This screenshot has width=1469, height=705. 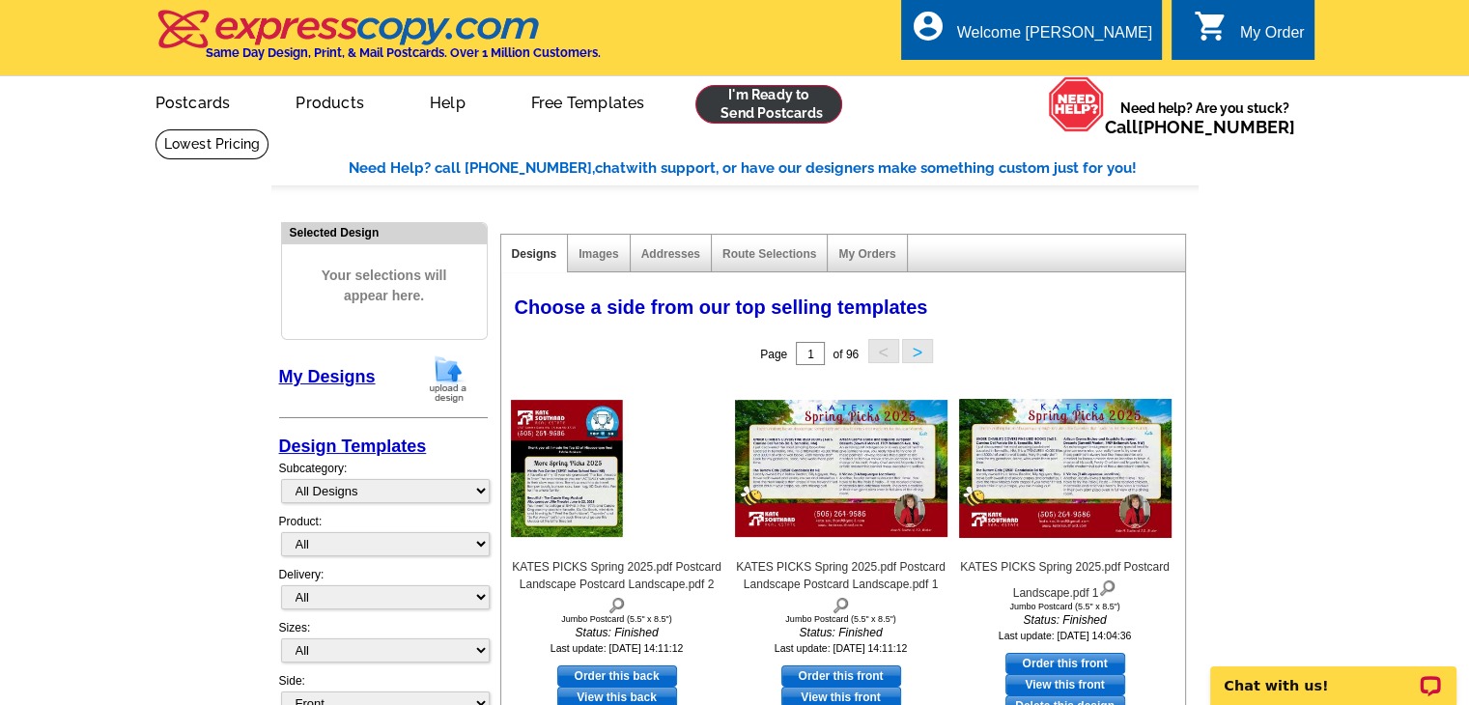 I want to click on div: Sizes:, so click(x=383, y=645).